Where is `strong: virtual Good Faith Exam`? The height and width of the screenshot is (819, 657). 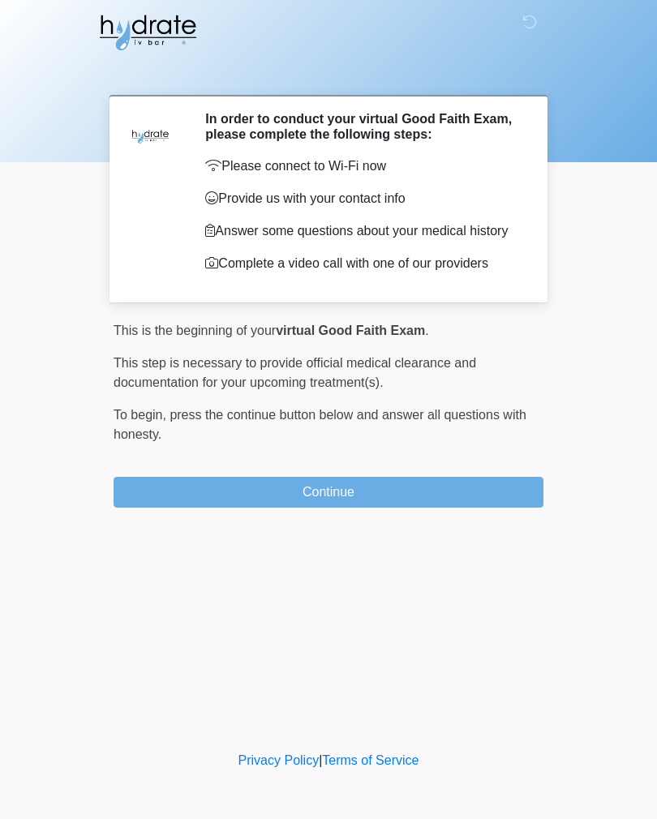
strong: virtual Good Faith Exam is located at coordinates (350, 330).